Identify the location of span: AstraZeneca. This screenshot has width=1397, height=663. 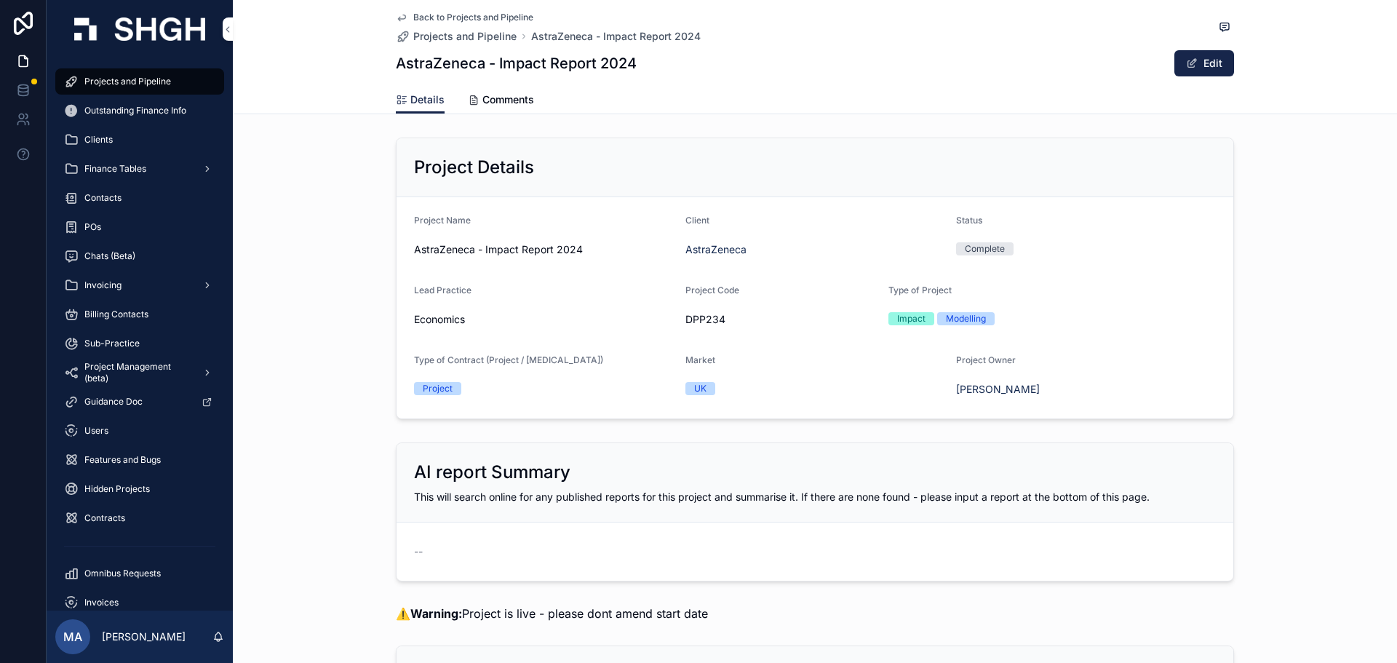
(716, 250).